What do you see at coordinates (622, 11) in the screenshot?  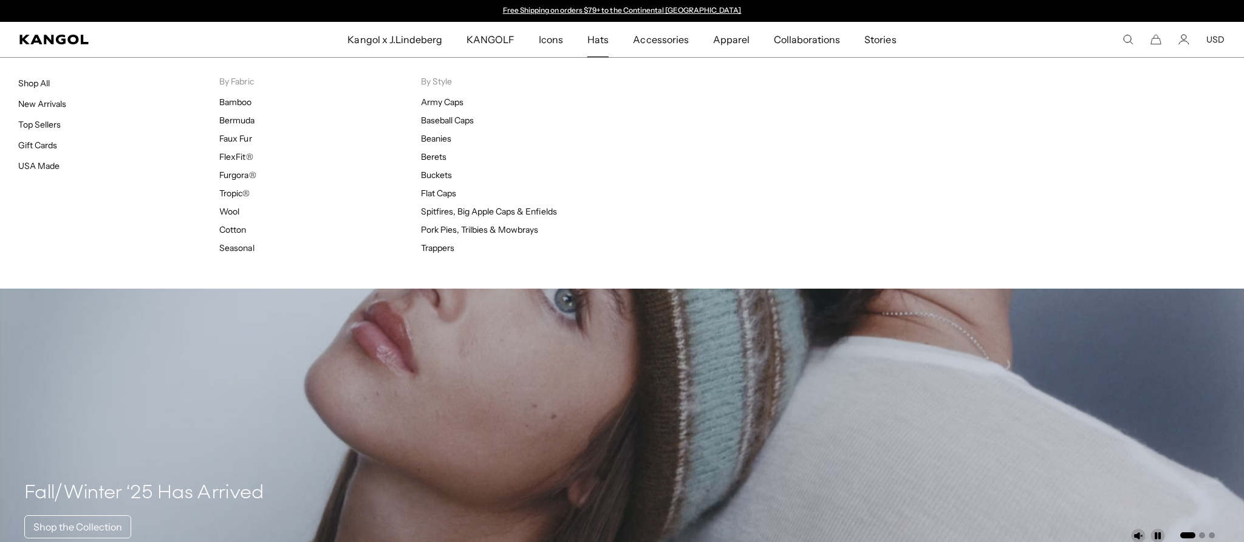 I see `slideshow-component: Announcement bar` at bounding box center [622, 11].